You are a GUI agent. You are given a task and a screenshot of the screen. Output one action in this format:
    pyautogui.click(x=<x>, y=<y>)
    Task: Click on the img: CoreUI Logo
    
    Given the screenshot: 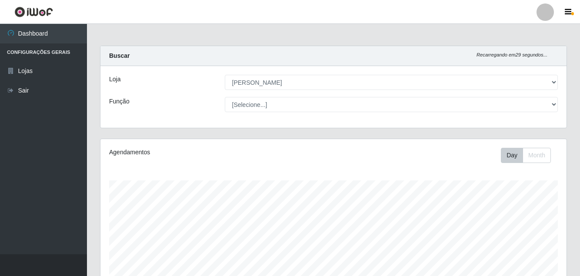 What is the action you would take?
    pyautogui.click(x=33, y=12)
    